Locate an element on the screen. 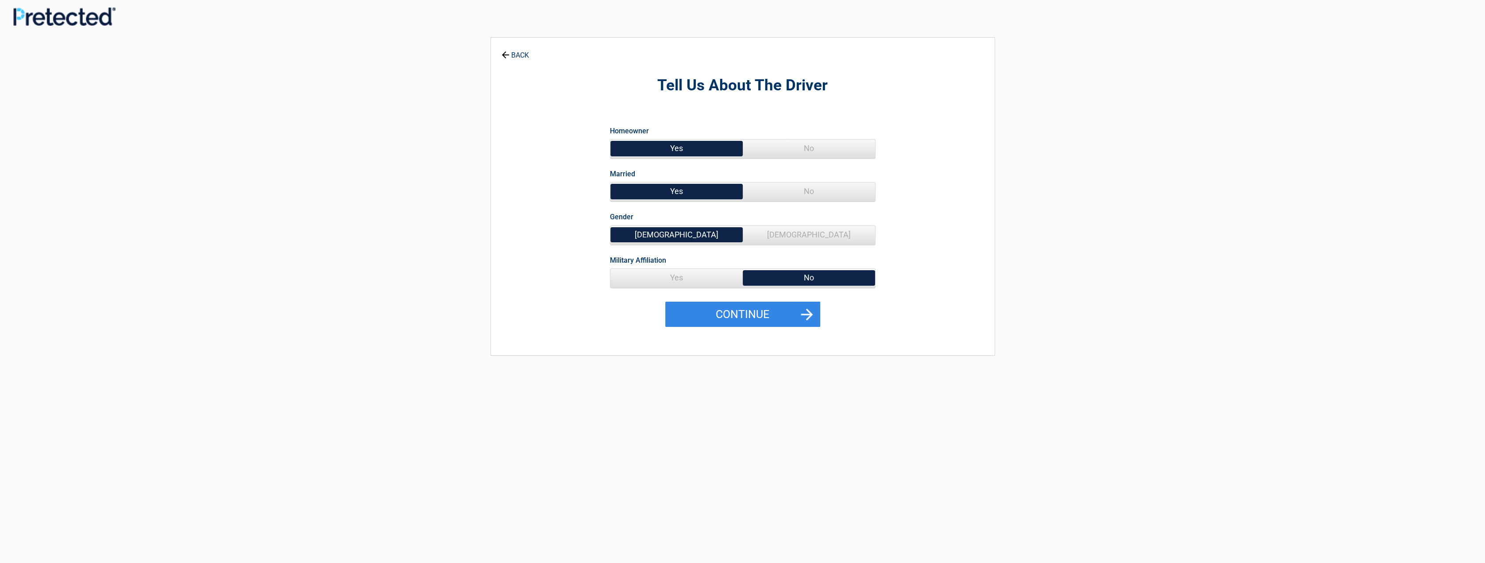 This screenshot has width=1485, height=563. h2: Tell Us About The Driver is located at coordinates (743, 85).